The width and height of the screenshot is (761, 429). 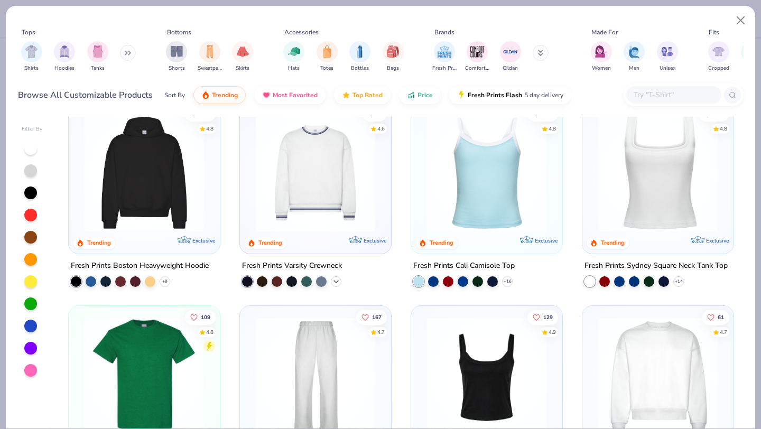 What do you see at coordinates (346, 95) in the screenshot?
I see `img: TopRated.gif` at bounding box center [346, 95].